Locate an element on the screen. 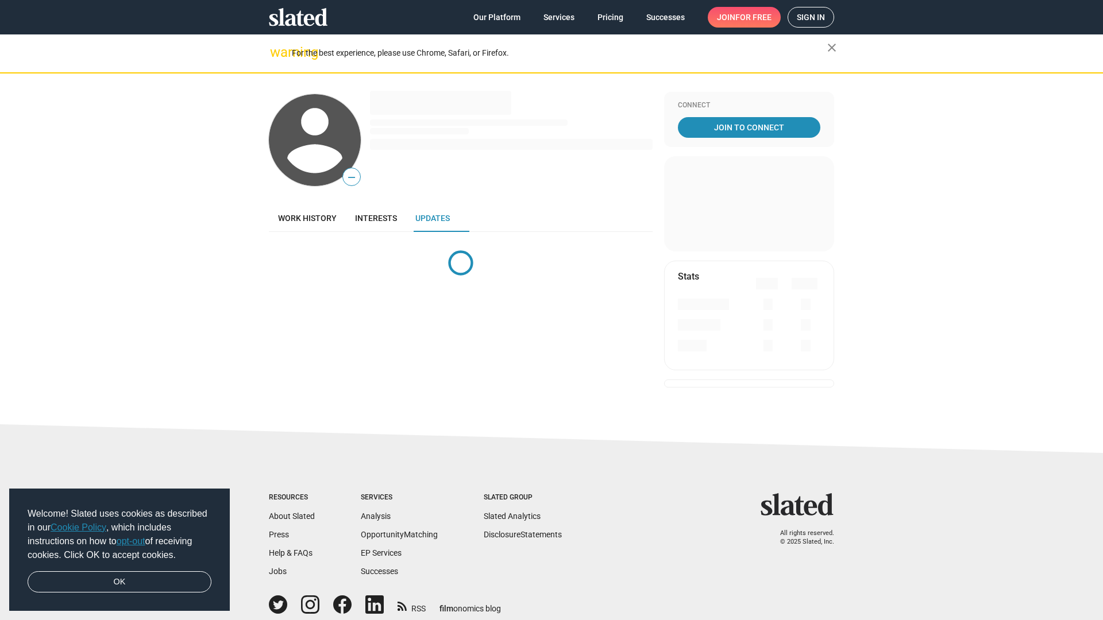 The height and width of the screenshot is (620, 1103). a: Analysis is located at coordinates (376, 516).